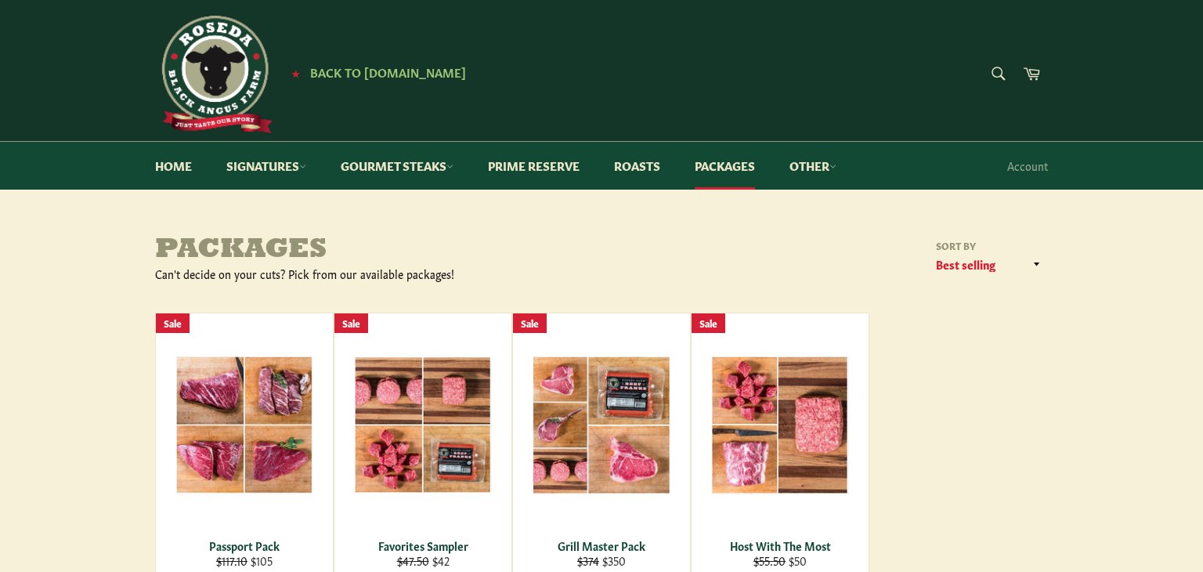  I want to click on div: Grill Master Pack, so click(601, 545).